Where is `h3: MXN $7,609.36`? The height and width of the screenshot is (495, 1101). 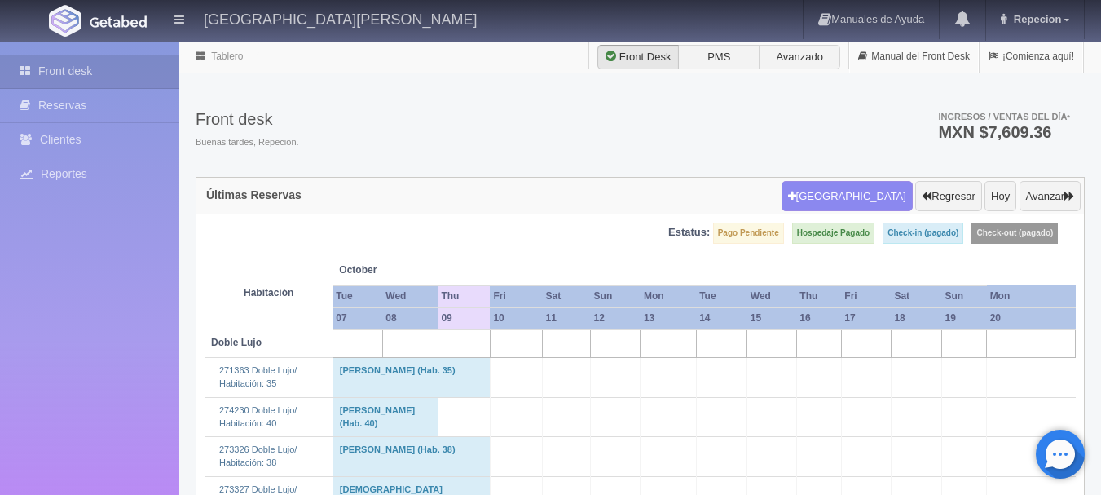
h3: MXN $7,609.36 is located at coordinates (1004, 132).